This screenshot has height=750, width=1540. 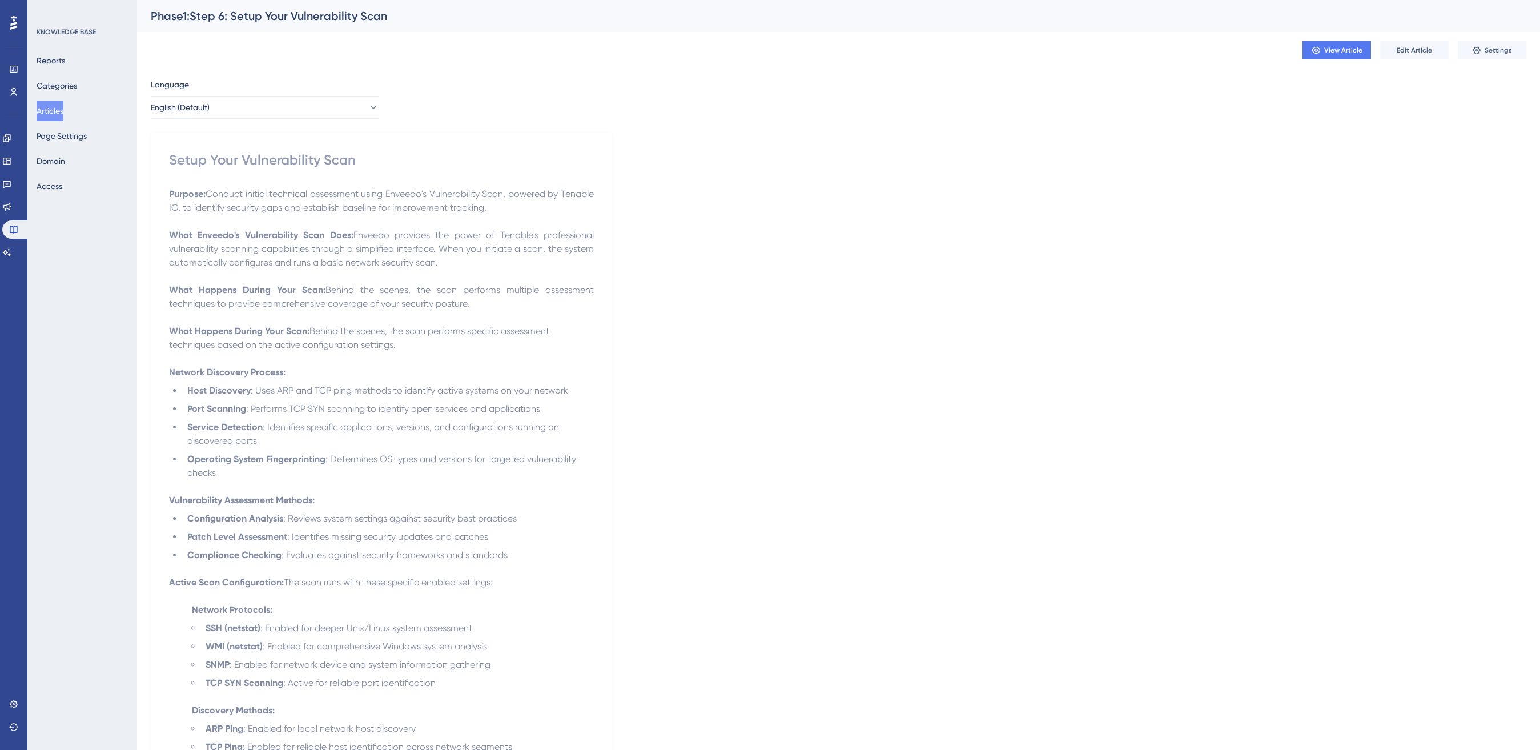 What do you see at coordinates (235, 518) in the screenshot?
I see `strong: Configuration Analysis` at bounding box center [235, 518].